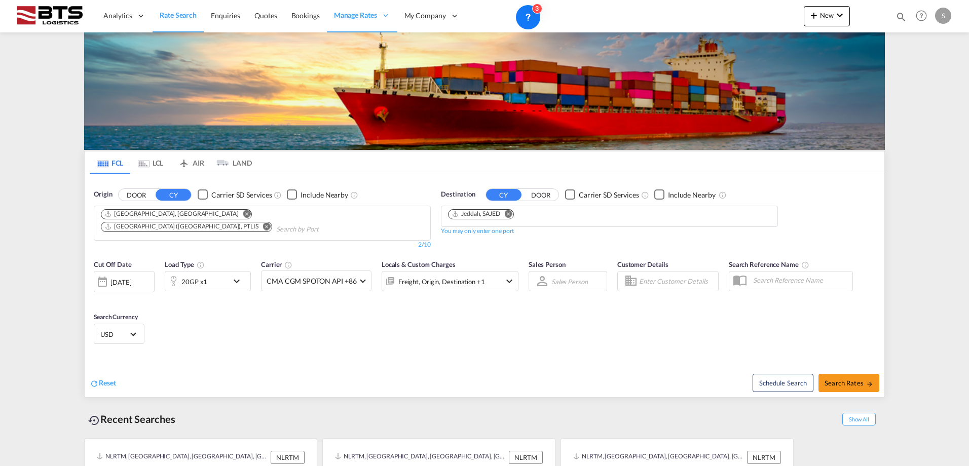  Describe the element at coordinates (425, 16) in the screenshot. I see `span: My Company` at that location.